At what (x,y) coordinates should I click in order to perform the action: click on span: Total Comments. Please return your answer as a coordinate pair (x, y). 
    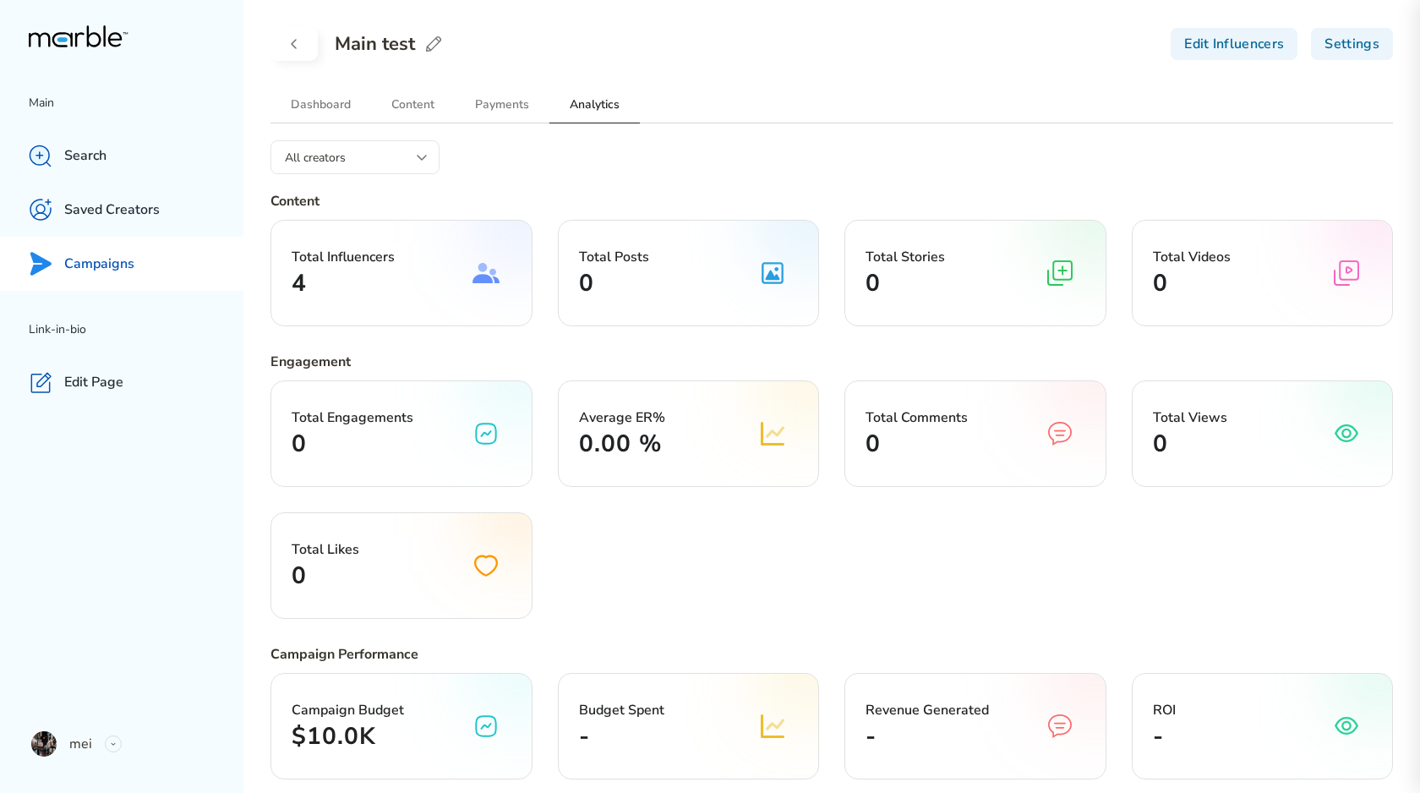
    Looking at the image, I should click on (916, 417).